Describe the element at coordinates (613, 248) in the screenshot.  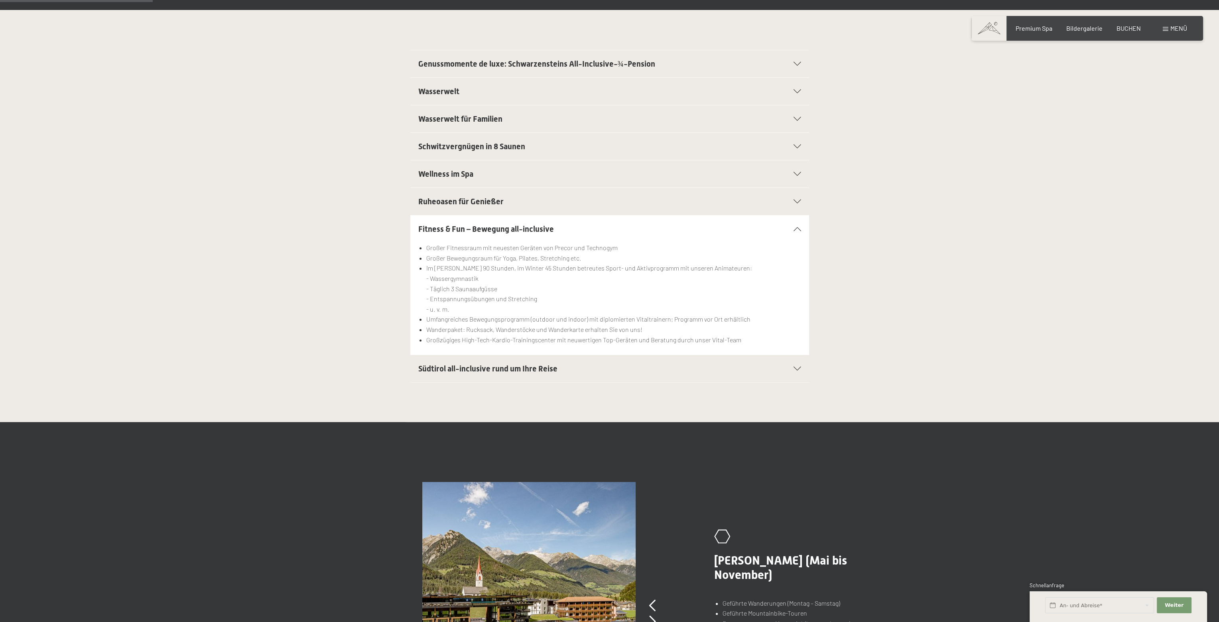
I see `li: Großer Fitnessraum mit neuesten Geräten von Precor und Technogym` at that location.